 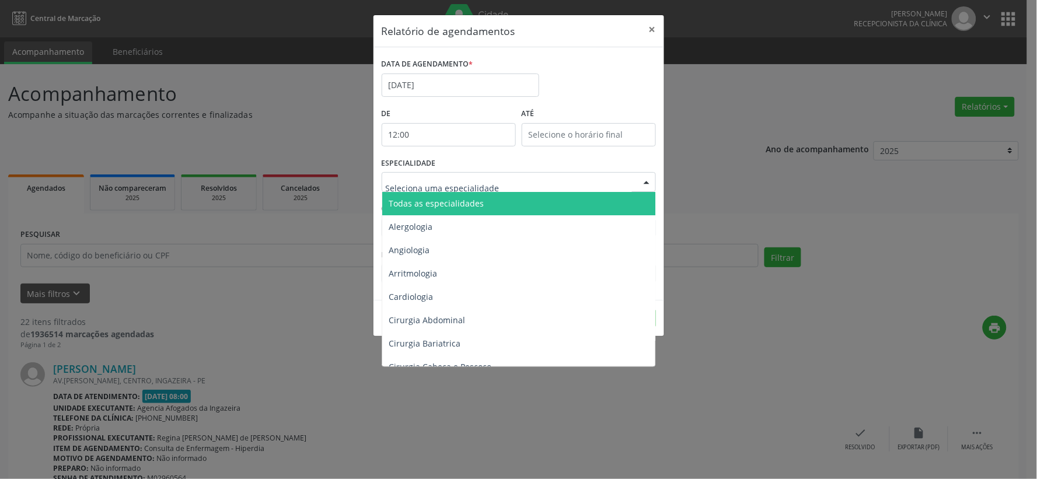 I want to click on label: ATÉ, so click(x=589, y=114).